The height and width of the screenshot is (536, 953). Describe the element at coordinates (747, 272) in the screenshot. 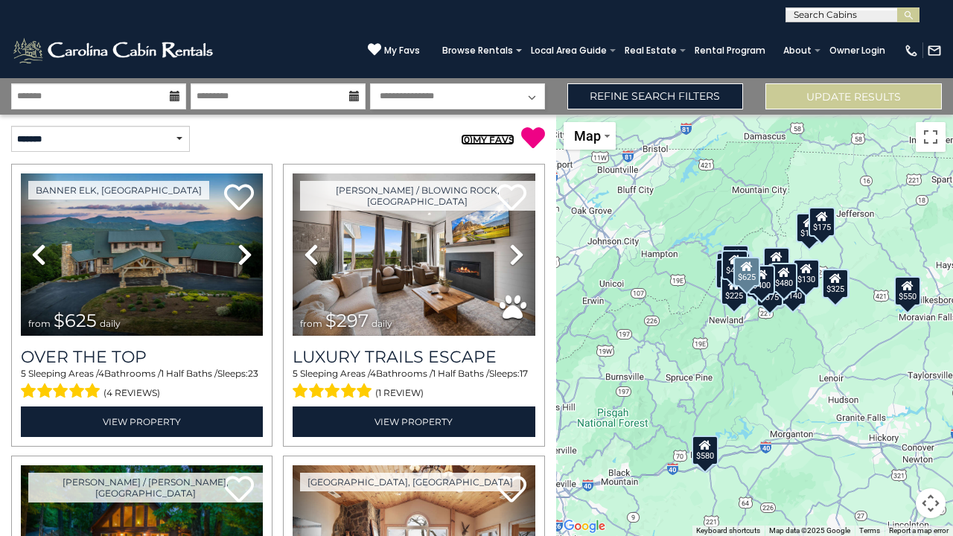

I see `div: $625` at that location.